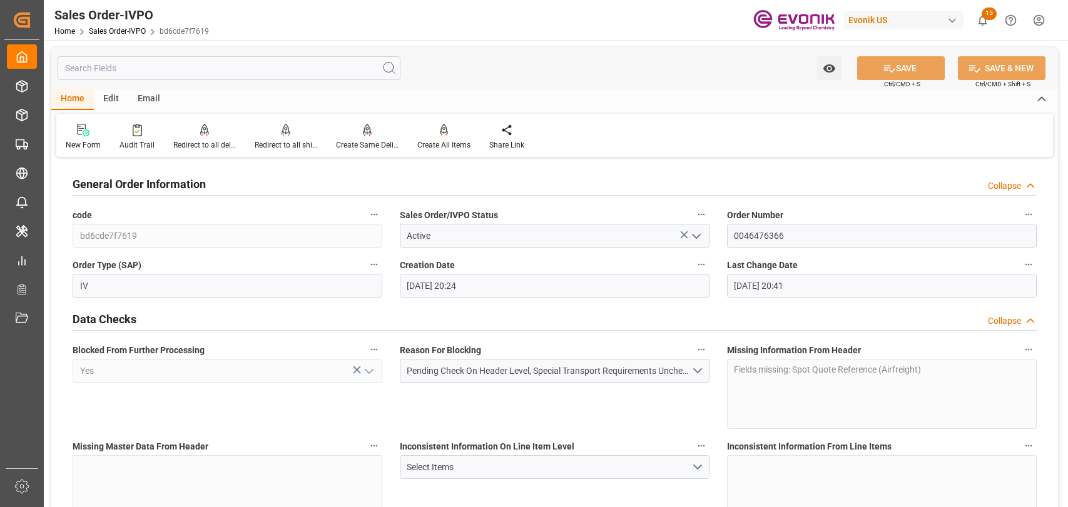 The height and width of the screenshot is (507, 1068). I want to click on span: Last Change Date, so click(762, 265).